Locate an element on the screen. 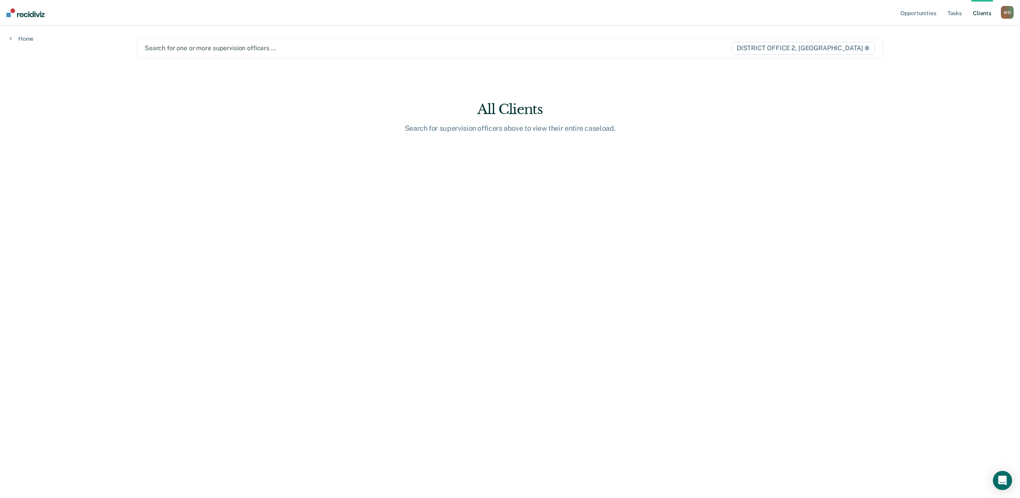 The image size is (1020, 498). img: Recidiviz is located at coordinates (25, 13).